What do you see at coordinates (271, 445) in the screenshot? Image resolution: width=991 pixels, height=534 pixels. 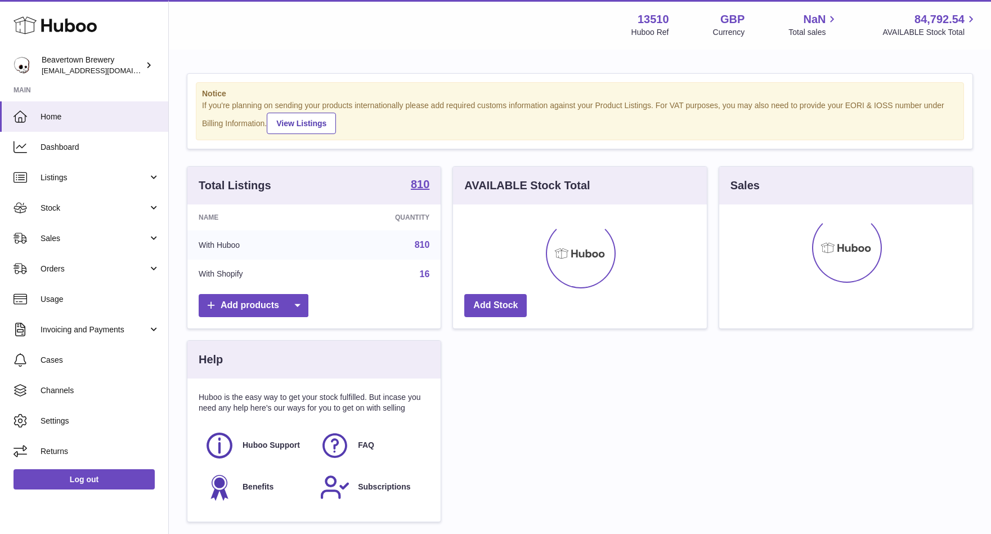 I see `span: Huboo Support` at bounding box center [271, 445].